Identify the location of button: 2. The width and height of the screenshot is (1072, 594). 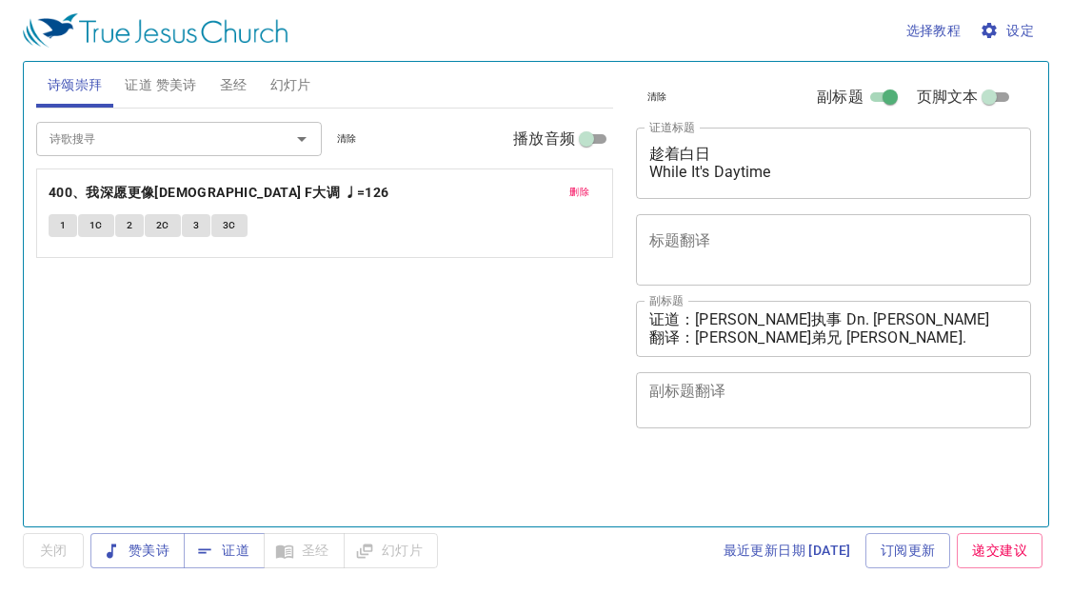
(129, 226).